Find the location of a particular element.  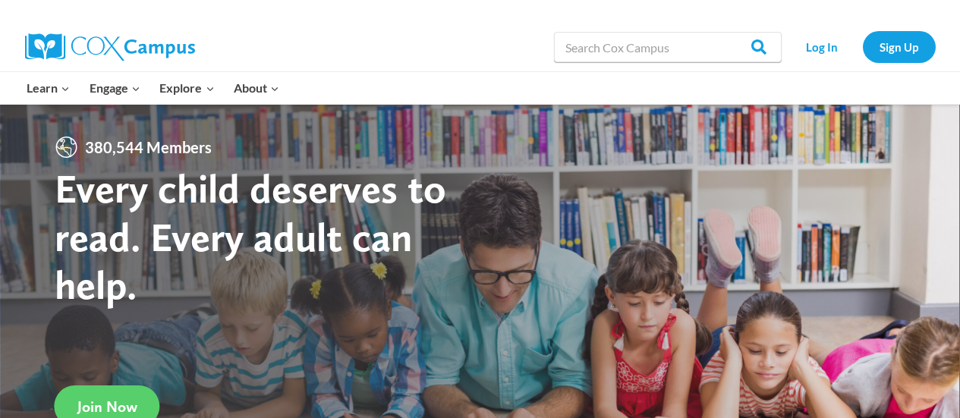

img: Cox Campus is located at coordinates (110, 47).